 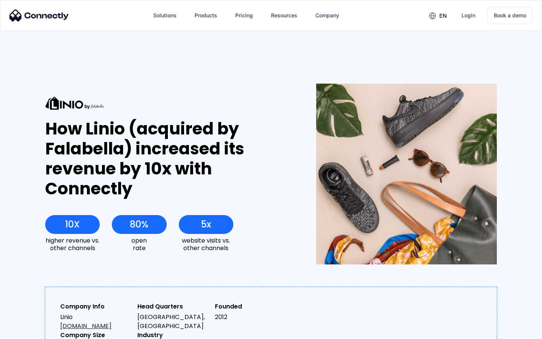 What do you see at coordinates (72, 224) in the screenshot?
I see `div: 10X` at bounding box center [72, 224].